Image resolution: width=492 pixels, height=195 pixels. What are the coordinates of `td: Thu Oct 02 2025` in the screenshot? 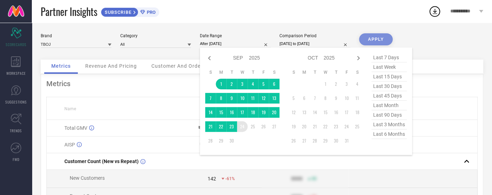 It's located at (336, 84).